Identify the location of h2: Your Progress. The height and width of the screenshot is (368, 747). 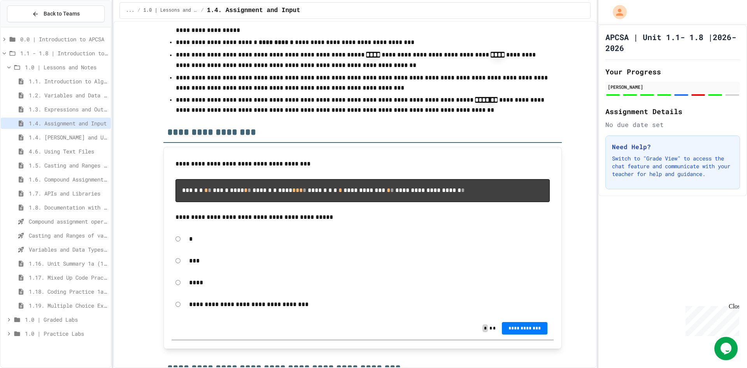
(673, 72).